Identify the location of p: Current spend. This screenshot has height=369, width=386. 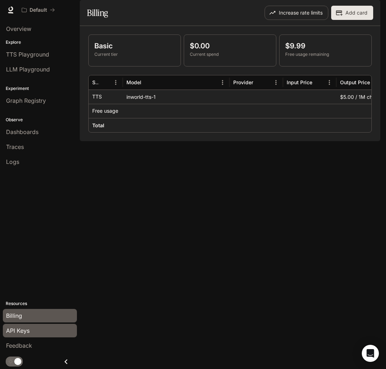
(230, 54).